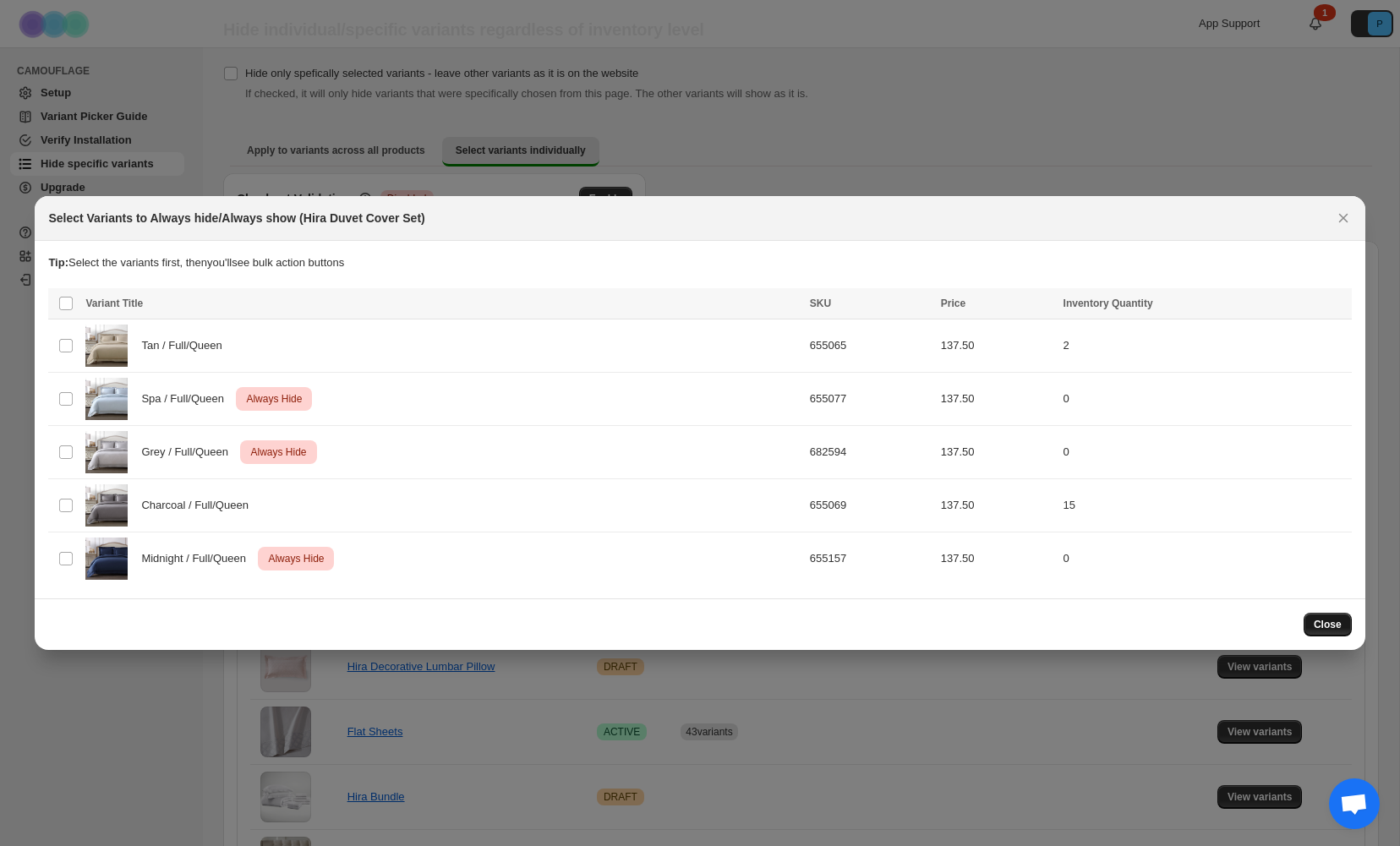 The height and width of the screenshot is (846, 1400). Describe the element at coordinates (107, 506) in the screenshot. I see `img: Hira-Duvet-Charcoal.jpg` at that location.